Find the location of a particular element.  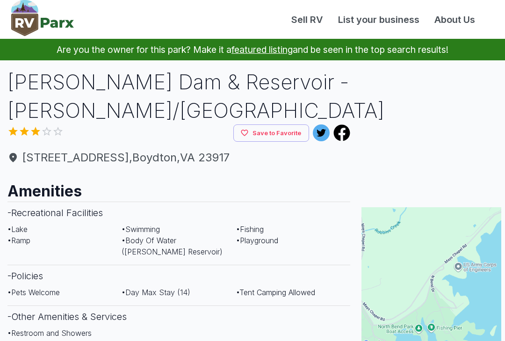

a: featured listing is located at coordinates (262, 50).